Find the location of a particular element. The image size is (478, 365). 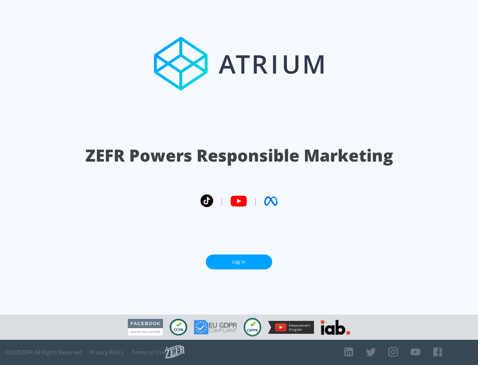

a: Terms of Use is located at coordinates (148, 352).